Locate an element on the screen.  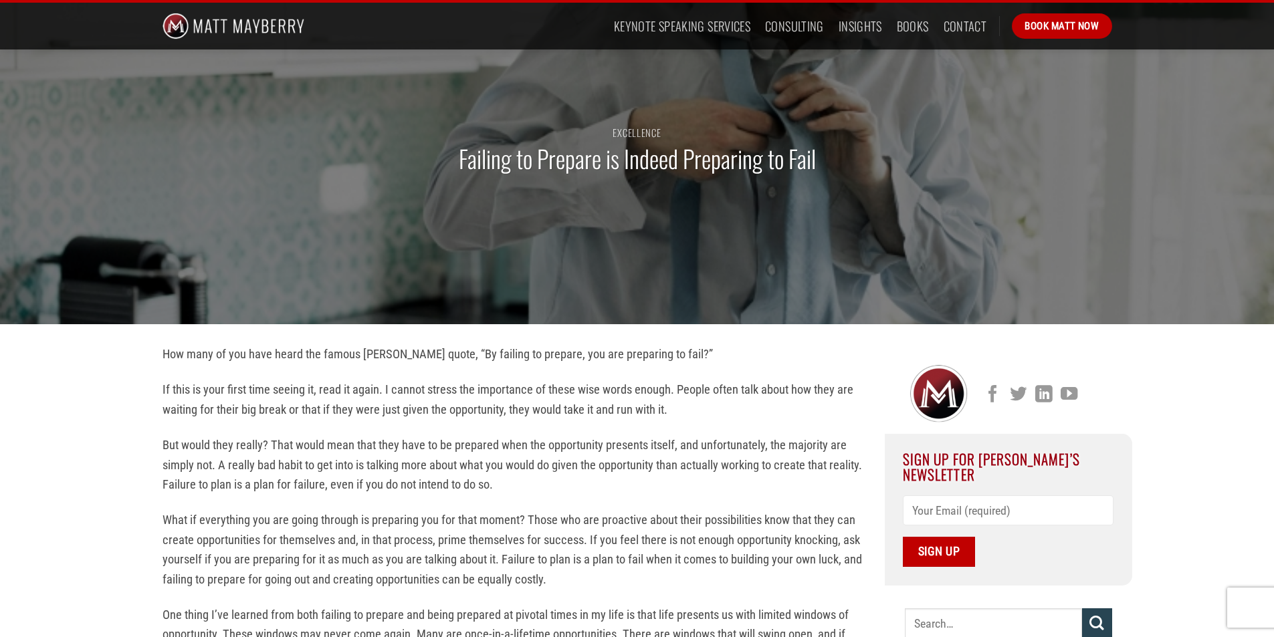
a: Follow on Twitter is located at coordinates (1018, 395).